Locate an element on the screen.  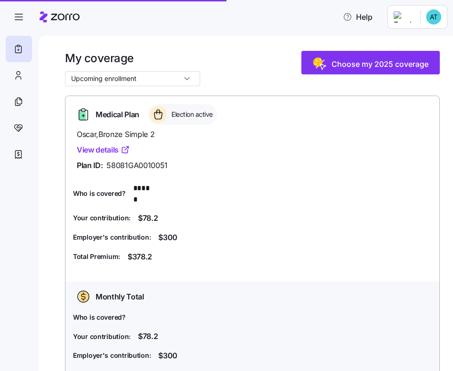
span: Medical Plan is located at coordinates (117, 114).